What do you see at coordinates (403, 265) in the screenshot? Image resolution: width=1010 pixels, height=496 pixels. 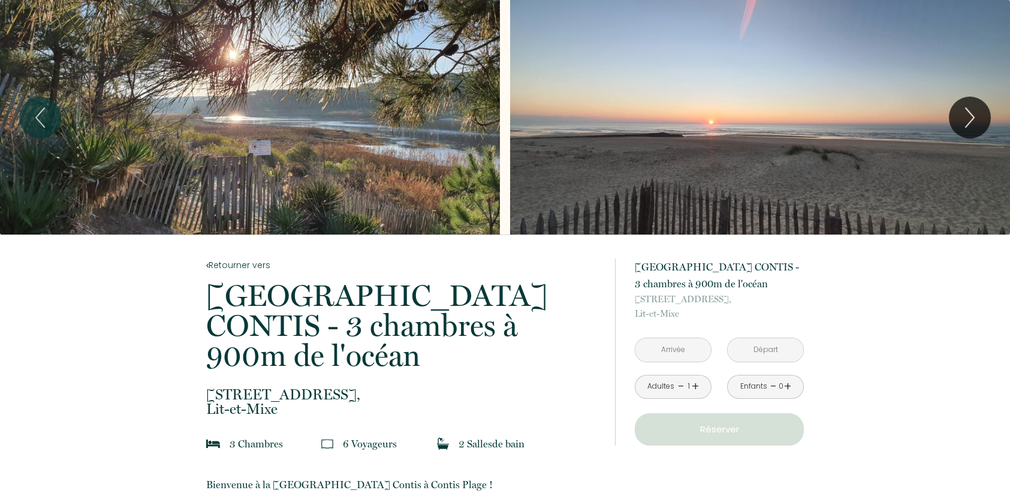 I see `a: Retourner vers` at bounding box center [403, 265].